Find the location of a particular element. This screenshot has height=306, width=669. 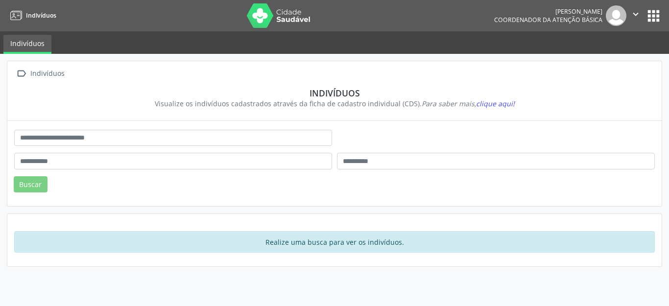

div: Realize uma busca para ver os indivíduos. is located at coordinates (335, 242).